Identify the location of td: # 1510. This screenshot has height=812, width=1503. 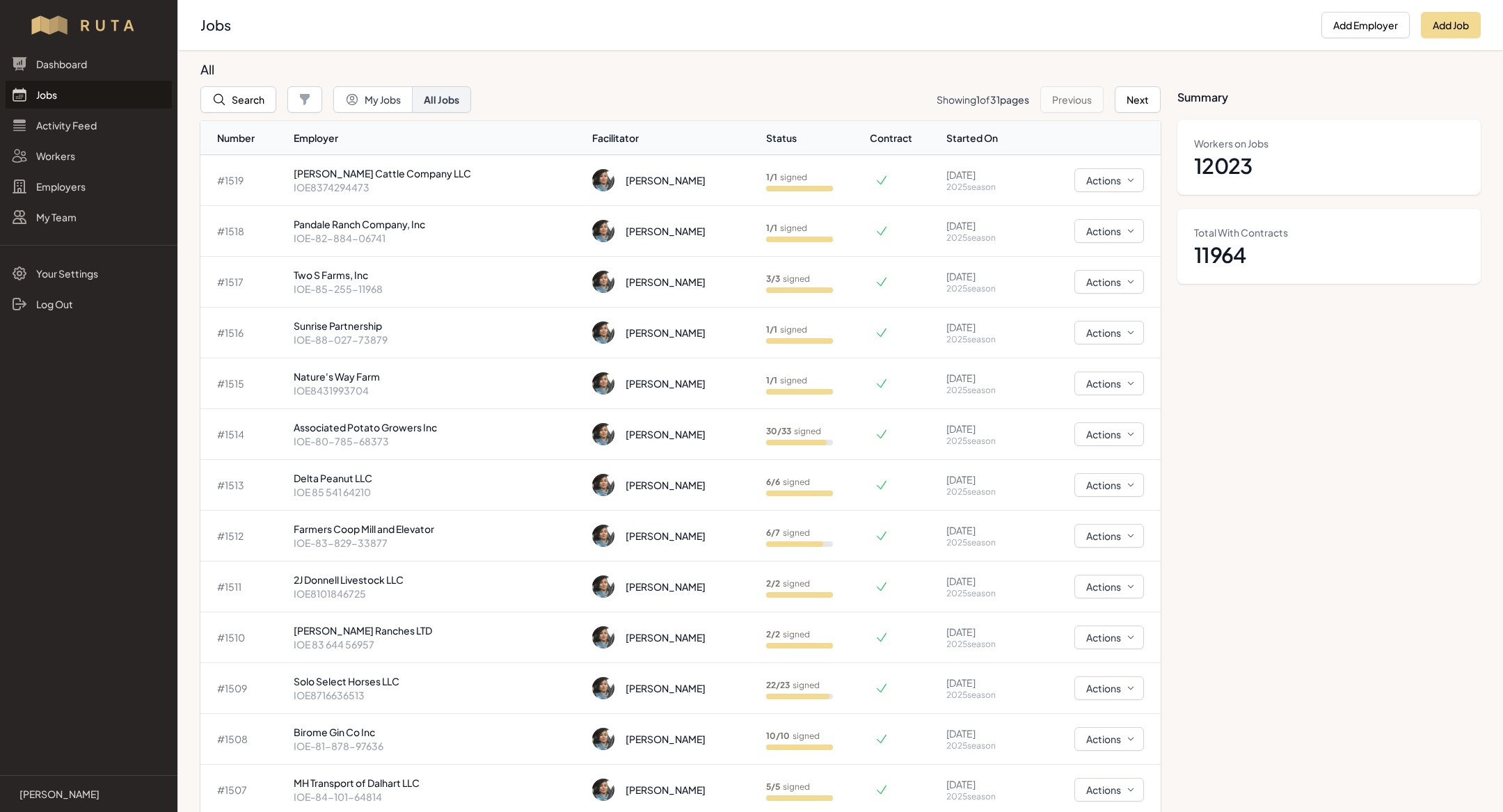
(244, 637).